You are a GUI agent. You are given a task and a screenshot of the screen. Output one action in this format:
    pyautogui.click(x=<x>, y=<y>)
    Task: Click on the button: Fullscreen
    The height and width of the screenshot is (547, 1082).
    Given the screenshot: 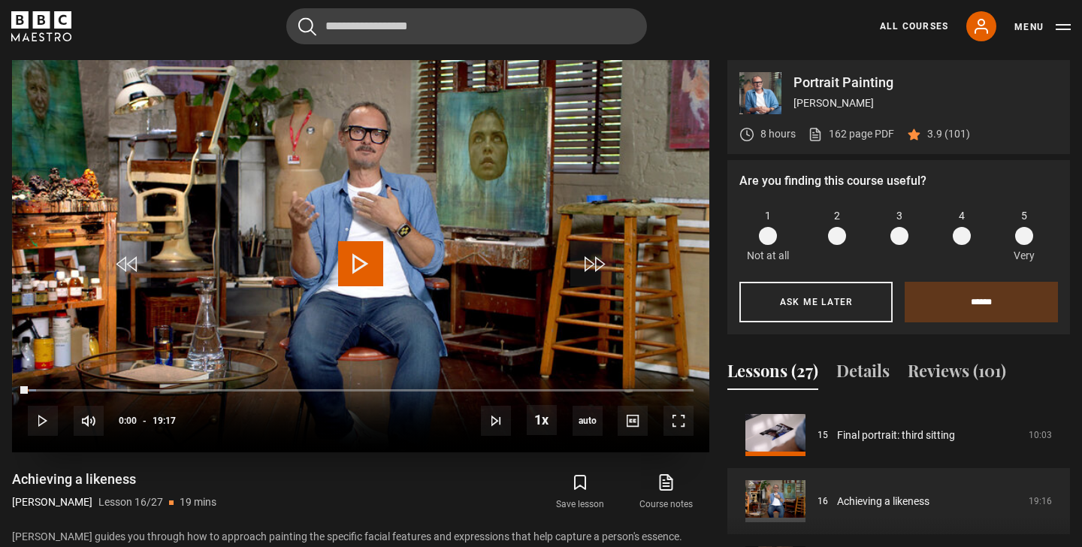 What is the action you would take?
    pyautogui.click(x=679, y=421)
    